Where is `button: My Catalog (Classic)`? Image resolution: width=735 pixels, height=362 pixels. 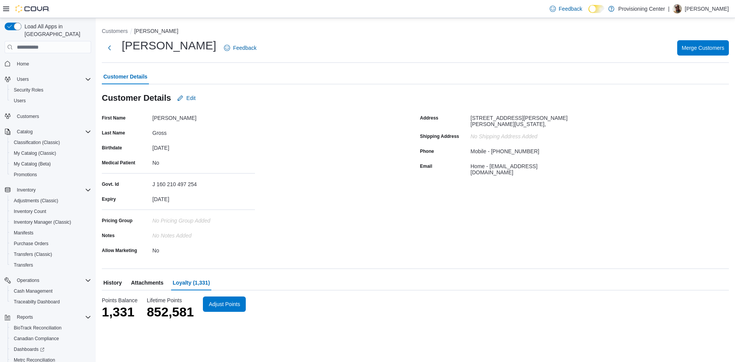
button: My Catalog (Classic) is located at coordinates (51, 153).